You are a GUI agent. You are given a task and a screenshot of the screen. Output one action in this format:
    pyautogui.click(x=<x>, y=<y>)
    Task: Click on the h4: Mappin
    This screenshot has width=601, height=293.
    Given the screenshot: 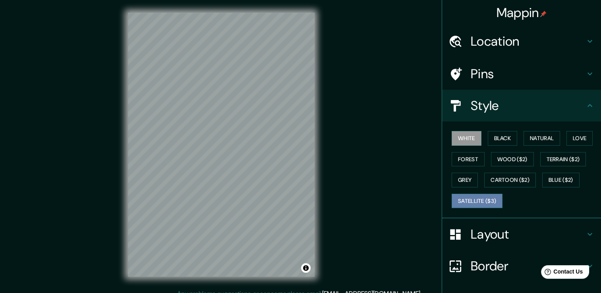 What is the action you would take?
    pyautogui.click(x=521, y=13)
    